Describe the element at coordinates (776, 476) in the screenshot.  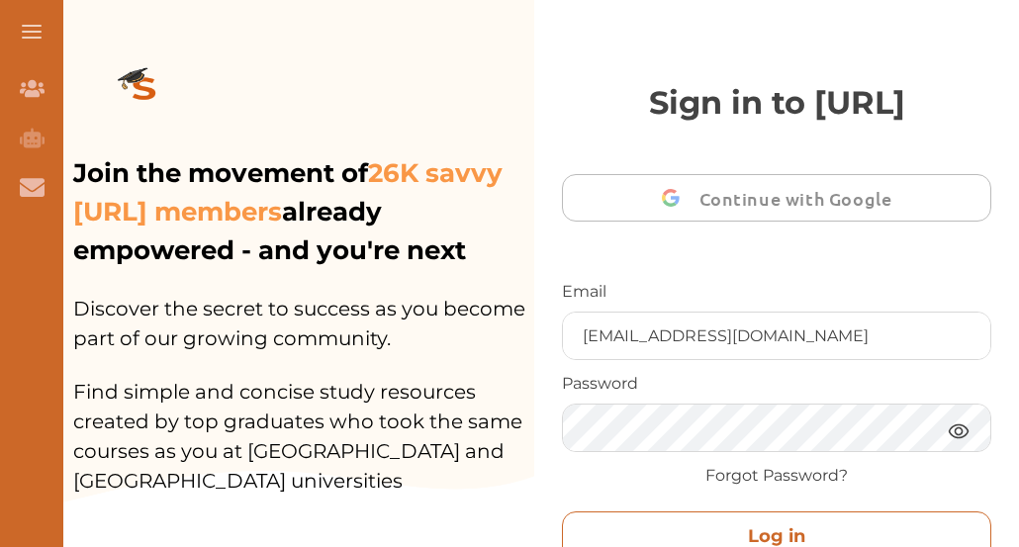
I see `a: Forgot Password?` at that location.